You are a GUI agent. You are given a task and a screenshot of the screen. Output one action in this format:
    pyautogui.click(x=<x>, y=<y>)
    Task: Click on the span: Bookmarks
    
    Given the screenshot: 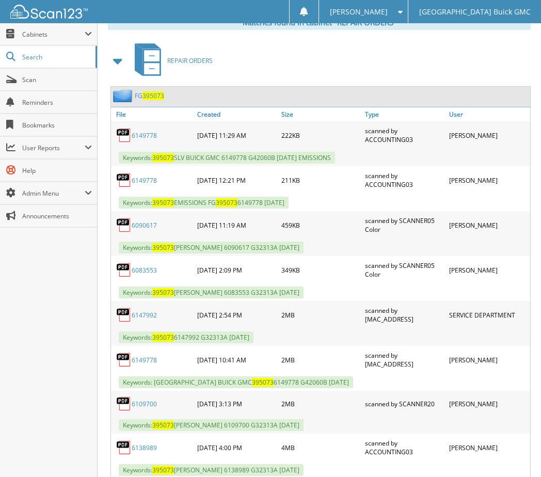 What is the action you would take?
    pyautogui.click(x=57, y=125)
    